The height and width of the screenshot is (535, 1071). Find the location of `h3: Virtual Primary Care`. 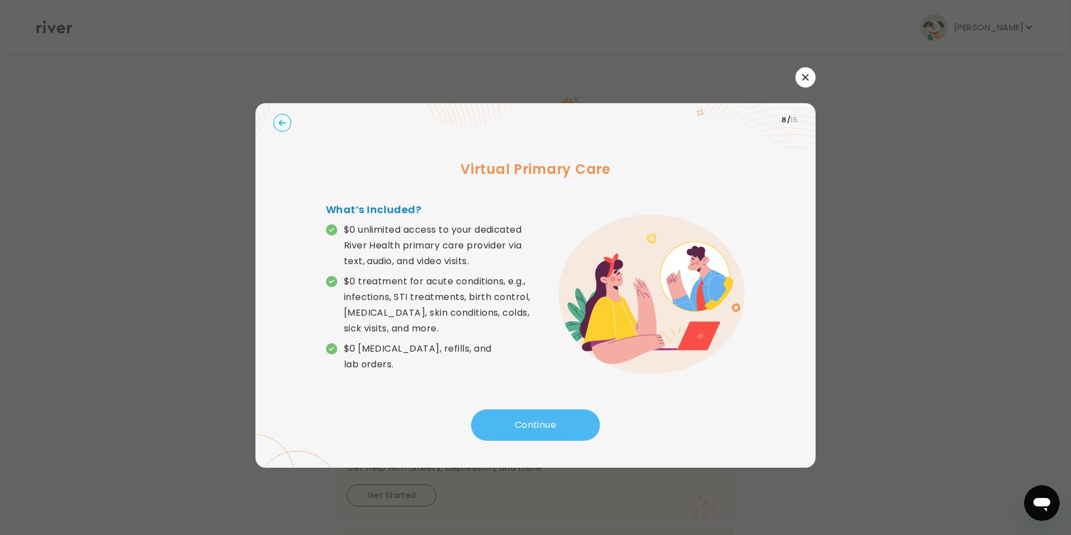

h3: Virtual Primary Care is located at coordinates (536, 169).